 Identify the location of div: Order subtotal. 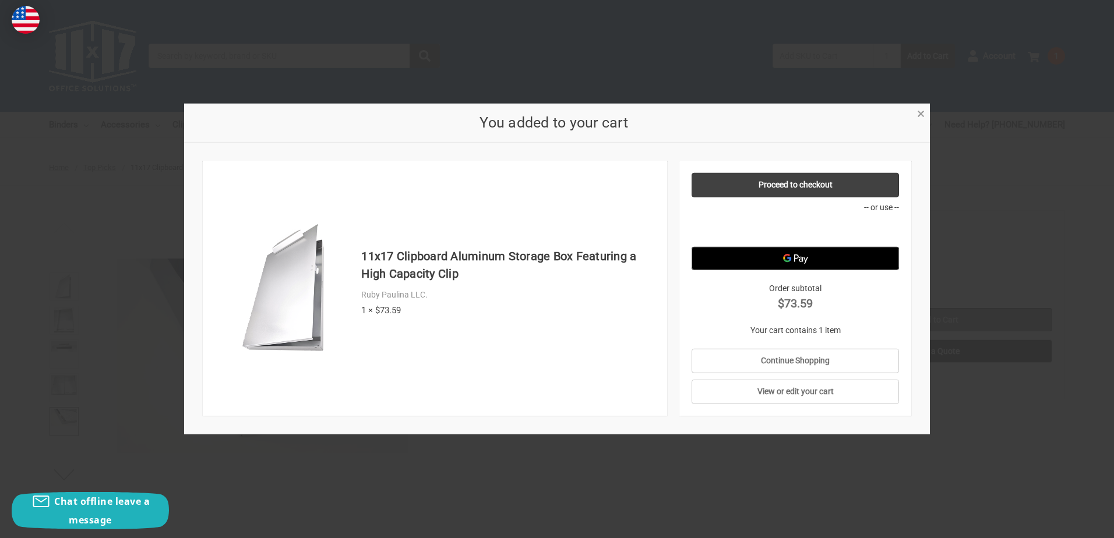
(795, 297).